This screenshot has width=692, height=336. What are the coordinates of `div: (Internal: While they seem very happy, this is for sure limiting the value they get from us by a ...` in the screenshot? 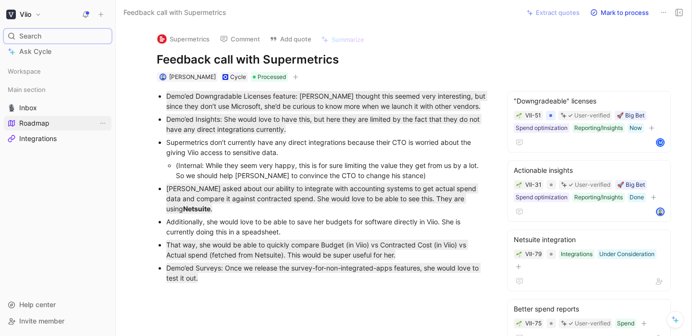 It's located at (333, 170).